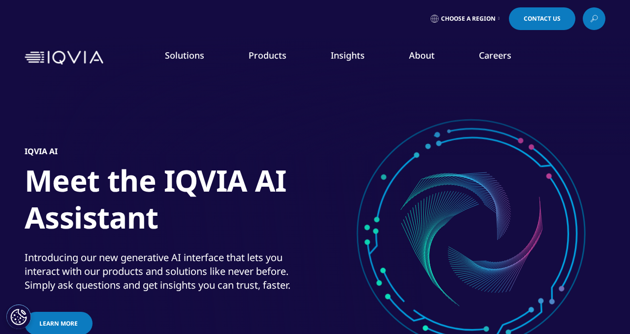 The image size is (630, 334). What do you see at coordinates (41, 151) in the screenshot?
I see `h5: IQVIA AI` at bounding box center [41, 151].